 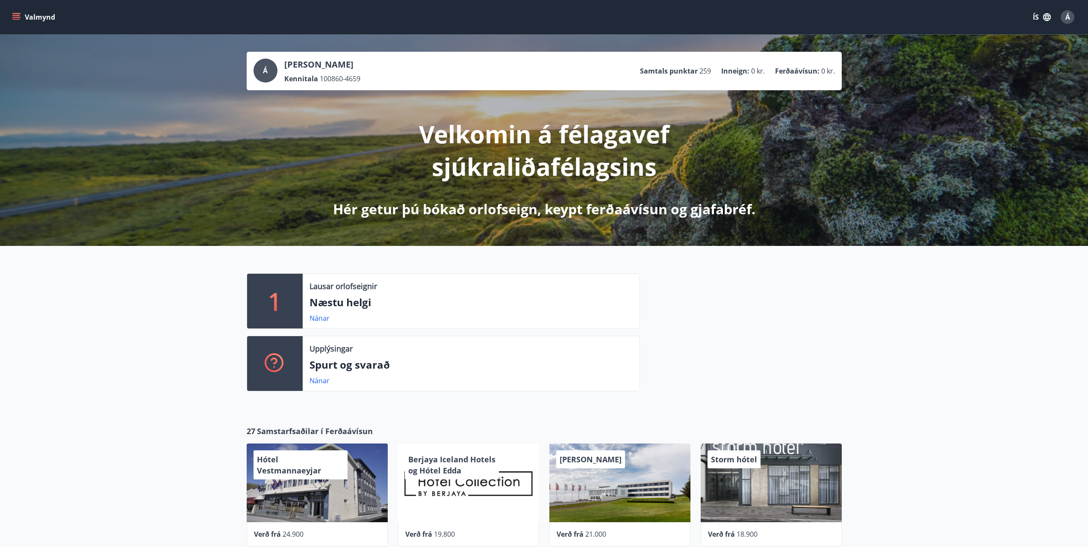 What do you see at coordinates (452, 465) in the screenshot?
I see `span: Berjaya Iceland Hotels og Hótel Edda` at bounding box center [452, 465].